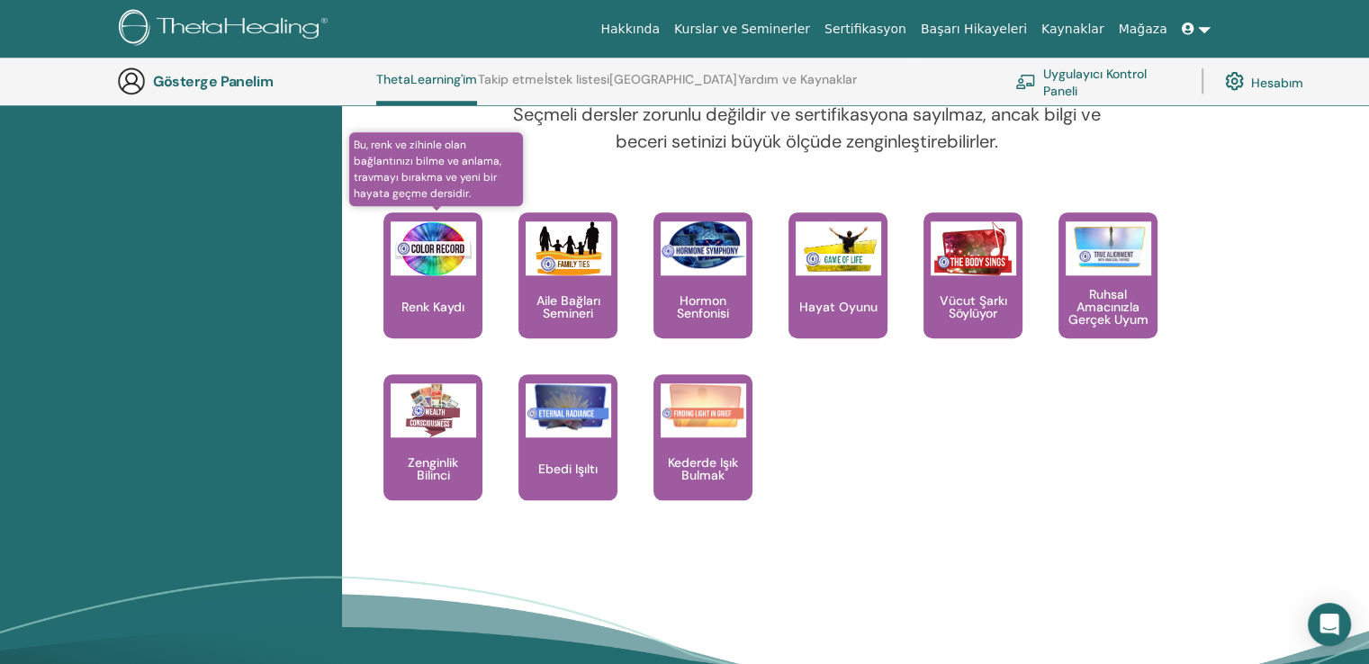 Image resolution: width=1369 pixels, height=664 pixels. Describe the element at coordinates (568, 307) in the screenshot. I see `font: Aile Bağları Semineri` at that location.